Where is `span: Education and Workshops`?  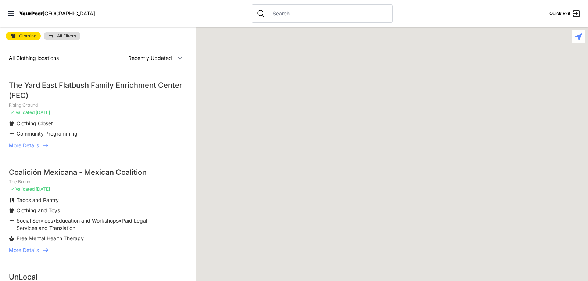
span: Education and Workshops is located at coordinates (87, 220).